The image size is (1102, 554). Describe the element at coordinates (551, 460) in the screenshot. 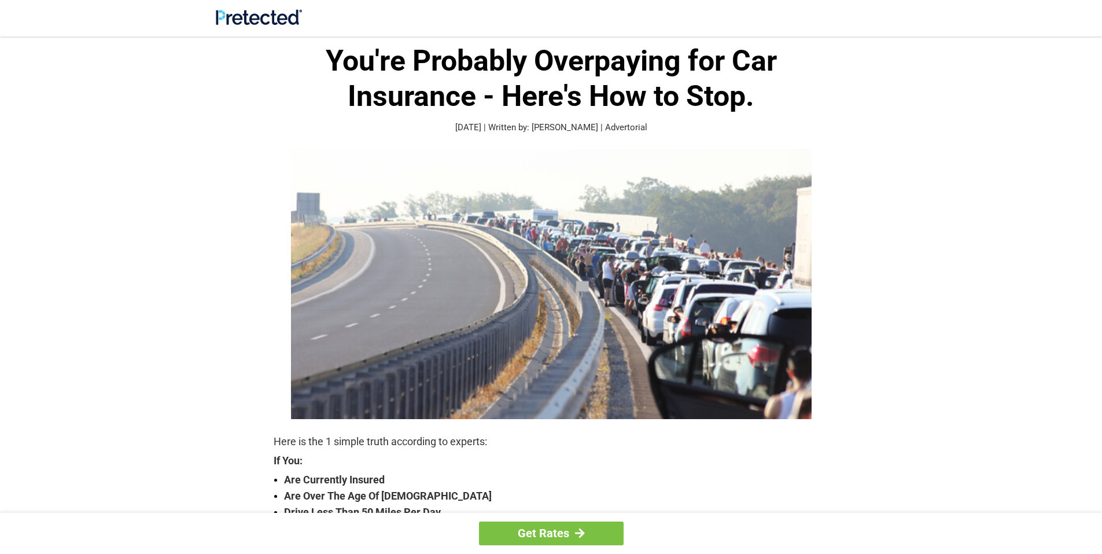

I see `strong: If You:` at that location.